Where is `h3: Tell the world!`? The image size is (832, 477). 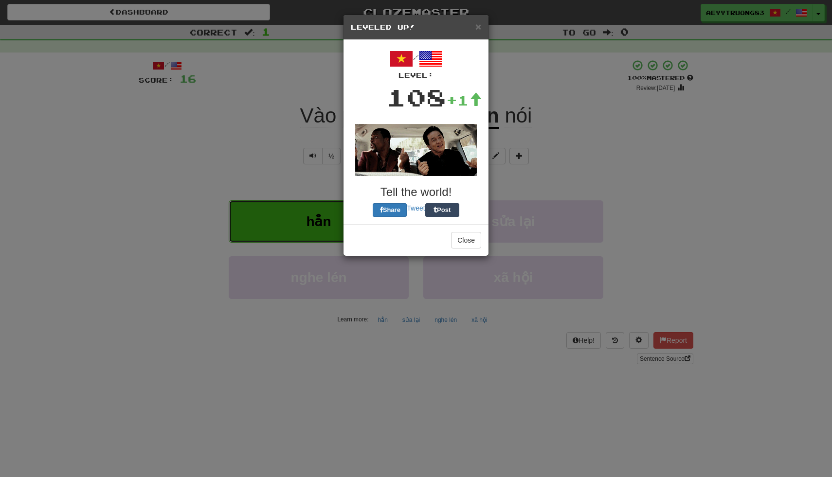
h3: Tell the world! is located at coordinates (416, 192).